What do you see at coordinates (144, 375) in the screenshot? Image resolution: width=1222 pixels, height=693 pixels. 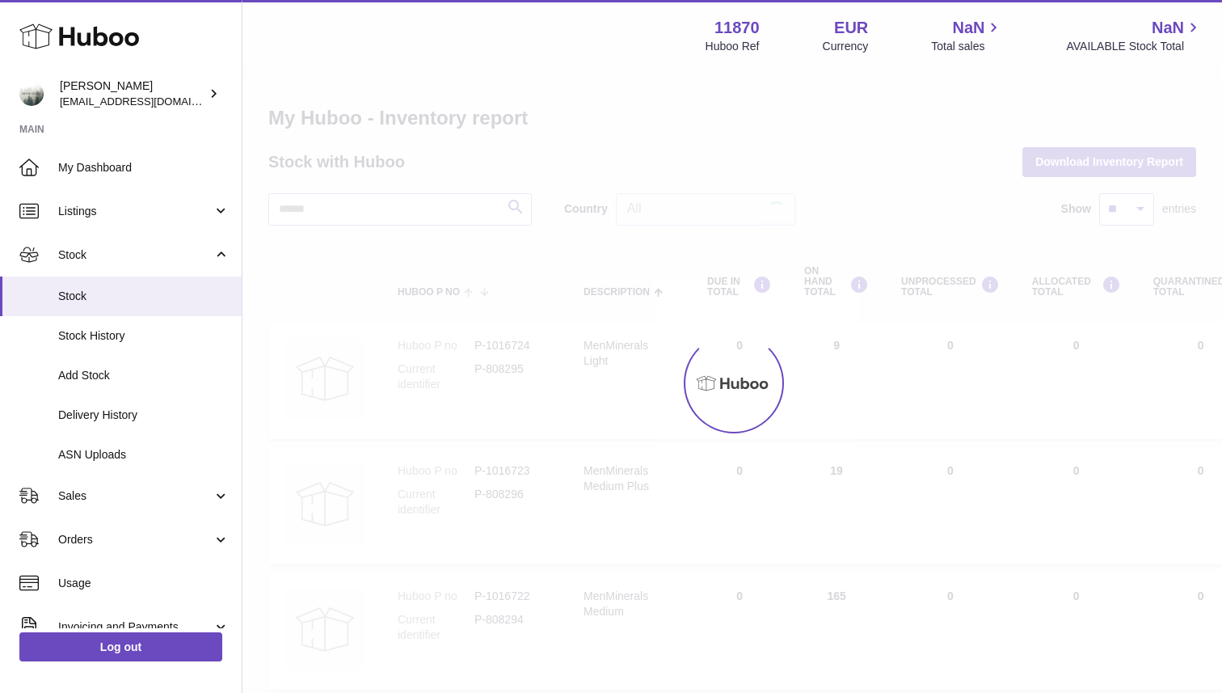 I see `span: Add Stock` at bounding box center [144, 375].